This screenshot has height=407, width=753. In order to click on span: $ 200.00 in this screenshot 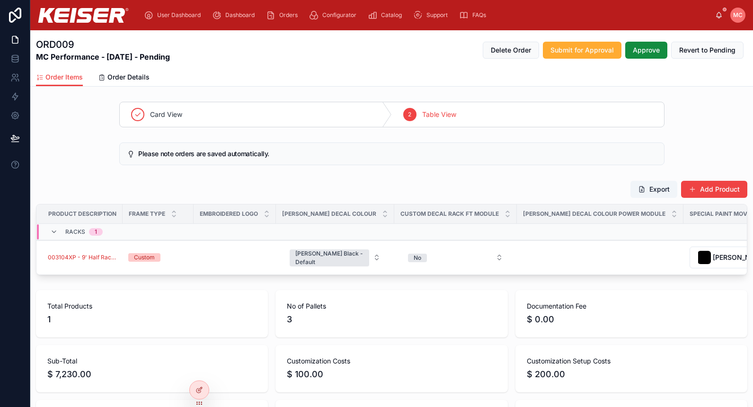, I will do `click(631, 374)`.